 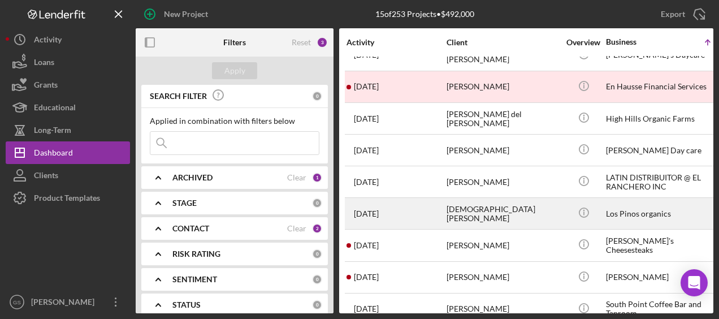 What do you see at coordinates (673, 14) in the screenshot?
I see `div: Export` at bounding box center [673, 14].